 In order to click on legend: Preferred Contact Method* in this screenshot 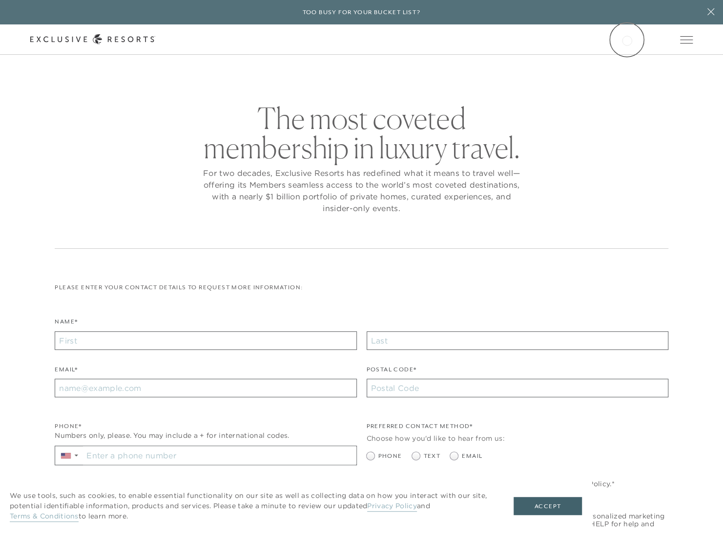, I will do `click(420, 428)`.